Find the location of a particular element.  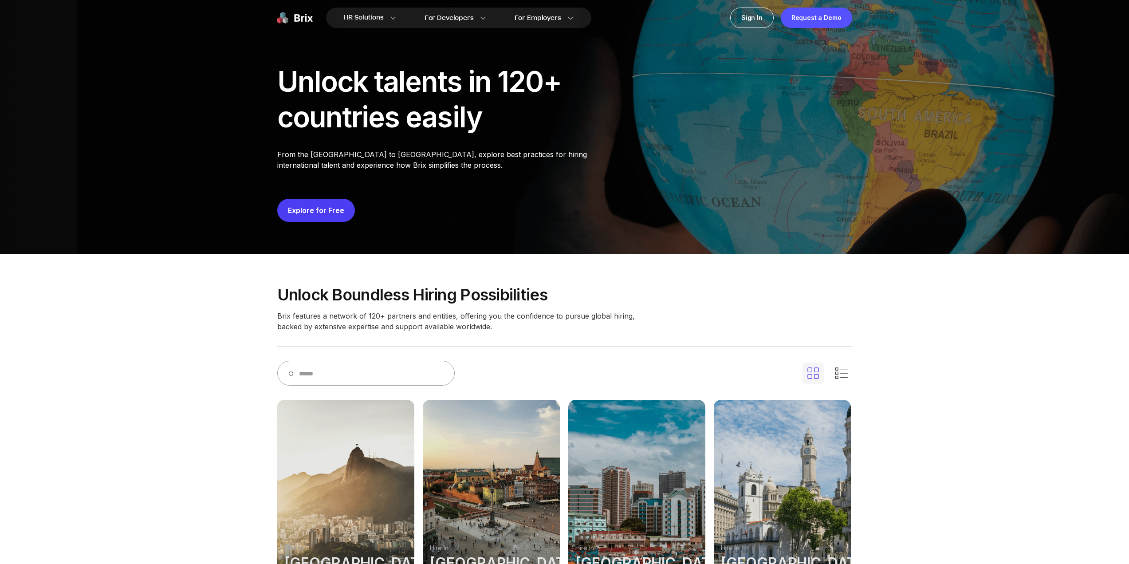

div: Sign In is located at coordinates (752, 18).